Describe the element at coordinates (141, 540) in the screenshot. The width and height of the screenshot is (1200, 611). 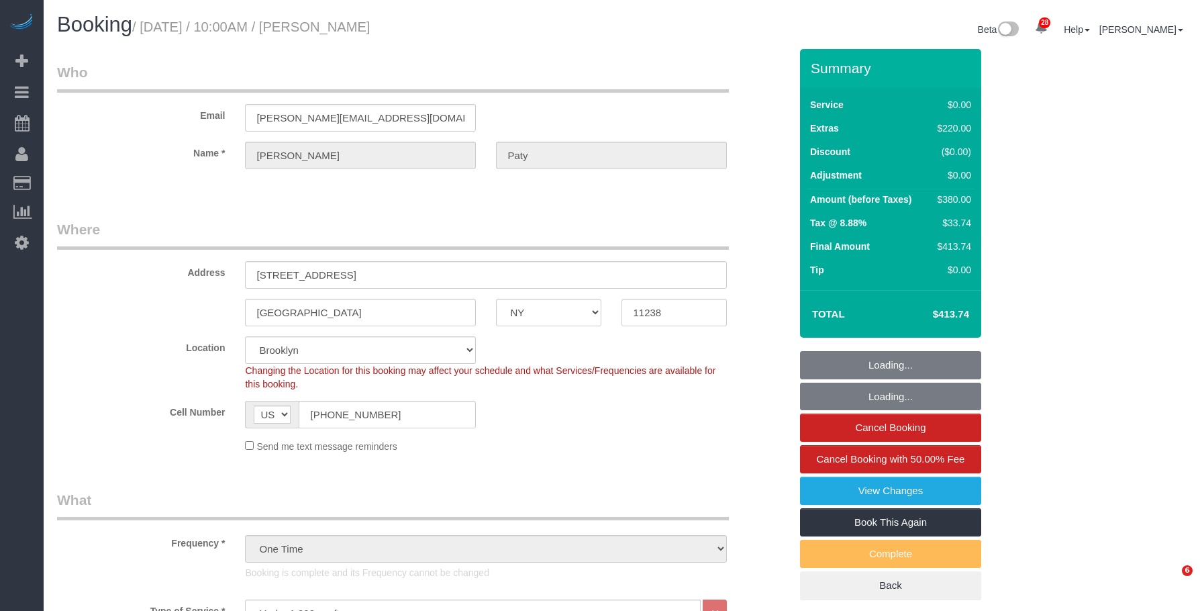
I see `label: Frequency *` at that location.